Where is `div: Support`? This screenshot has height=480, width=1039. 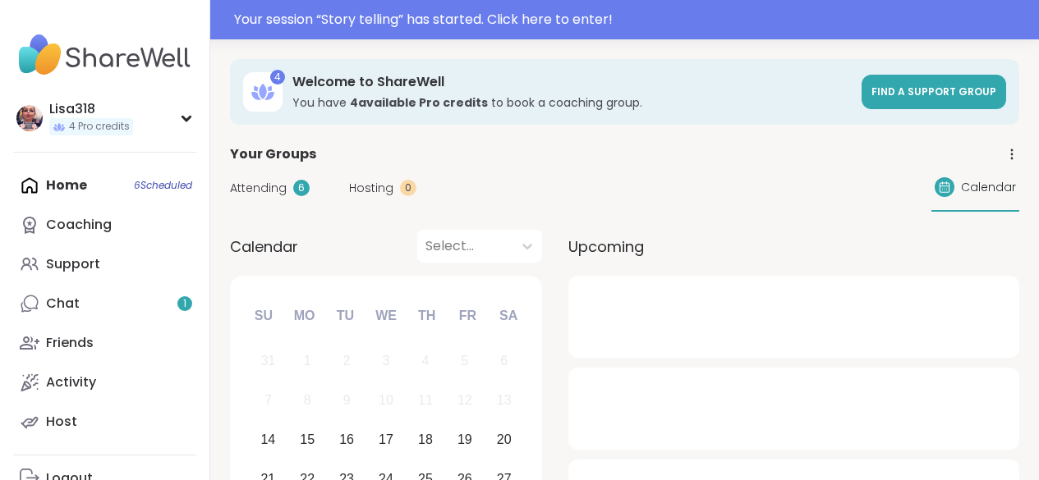 div: Support is located at coordinates (73, 264).